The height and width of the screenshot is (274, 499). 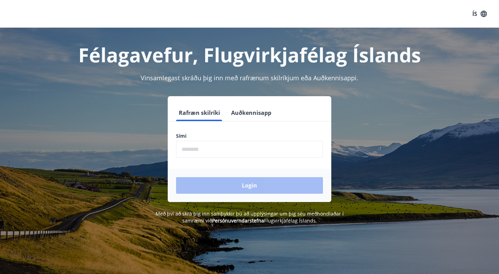 I want to click on button: Auðkennisapp, so click(x=251, y=113).